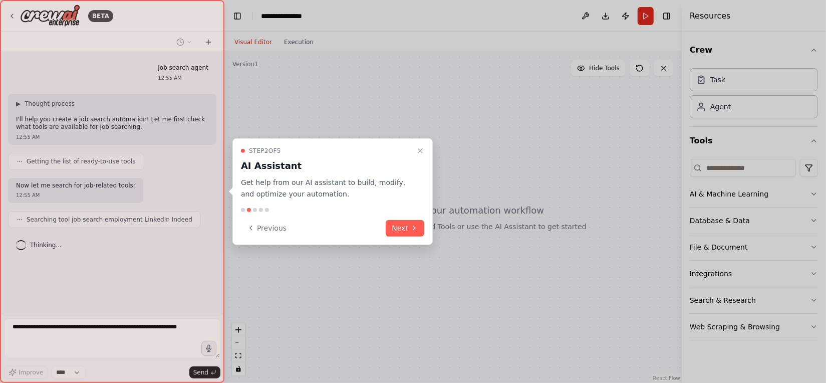 Image resolution: width=826 pixels, height=383 pixels. Describe the element at coordinates (327, 188) in the screenshot. I see `p: Get help from our AI assistant to build, modify, and optimize your automation.` at that location.